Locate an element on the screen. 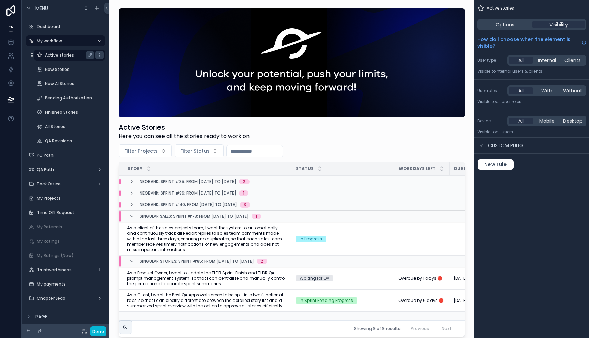 The image size is (589, 338). a: QA Revisions is located at coordinates (70, 141).